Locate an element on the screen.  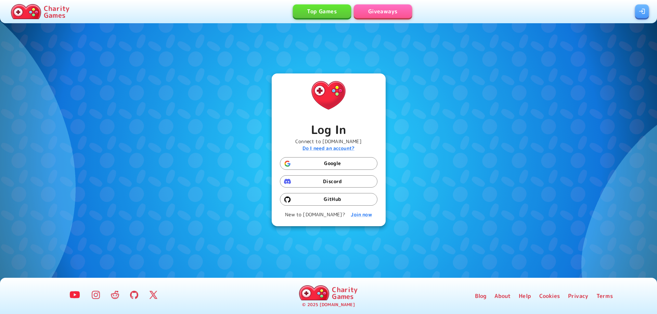
button: Discord is located at coordinates (328, 182).